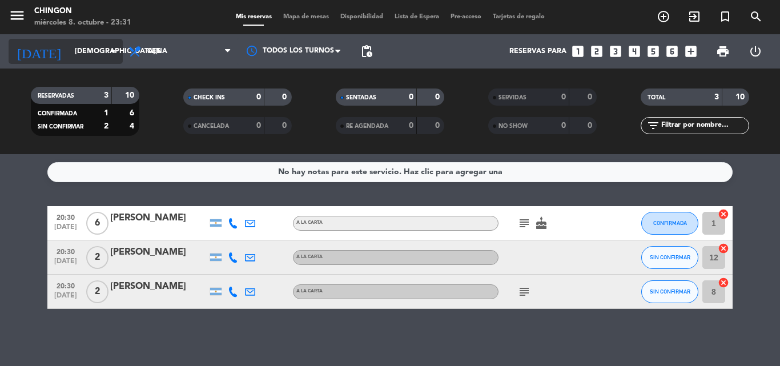 The image size is (780, 366). I want to click on i: looks_one, so click(578, 51).